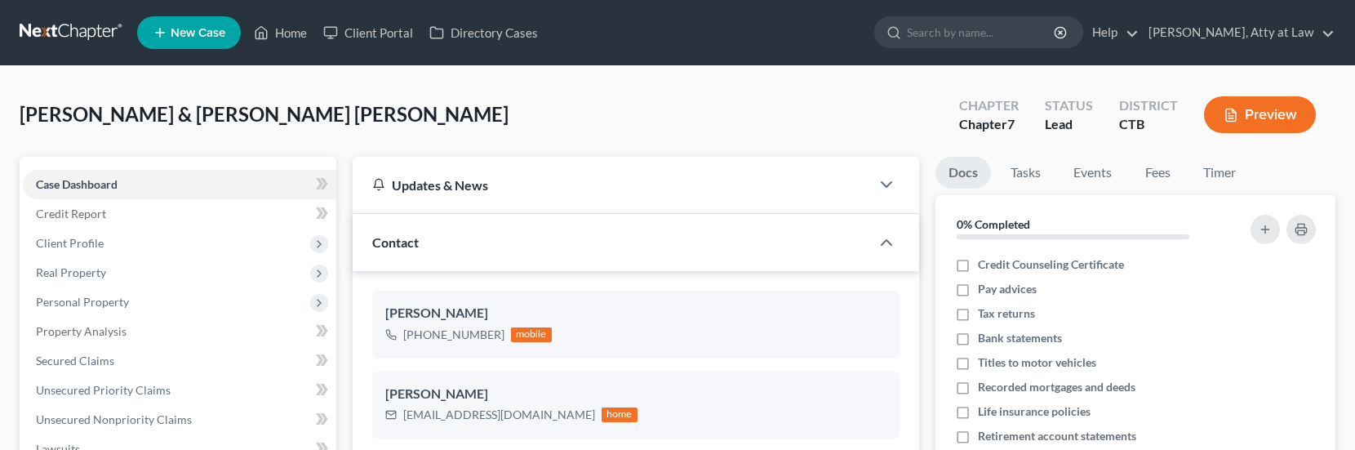  I want to click on span: Unsecured Nonpriority Claims, so click(113, 419).